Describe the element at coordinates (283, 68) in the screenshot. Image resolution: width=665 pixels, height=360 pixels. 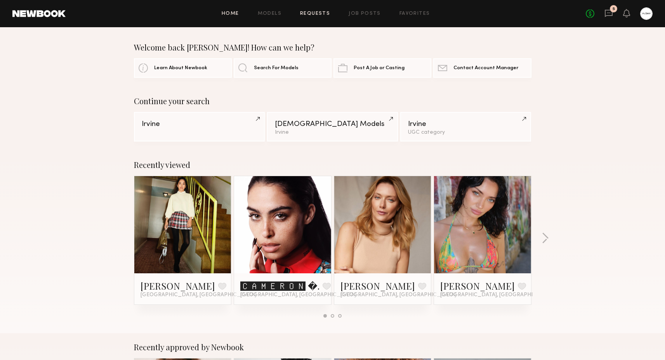
I see `a: Search For Models` at that location.